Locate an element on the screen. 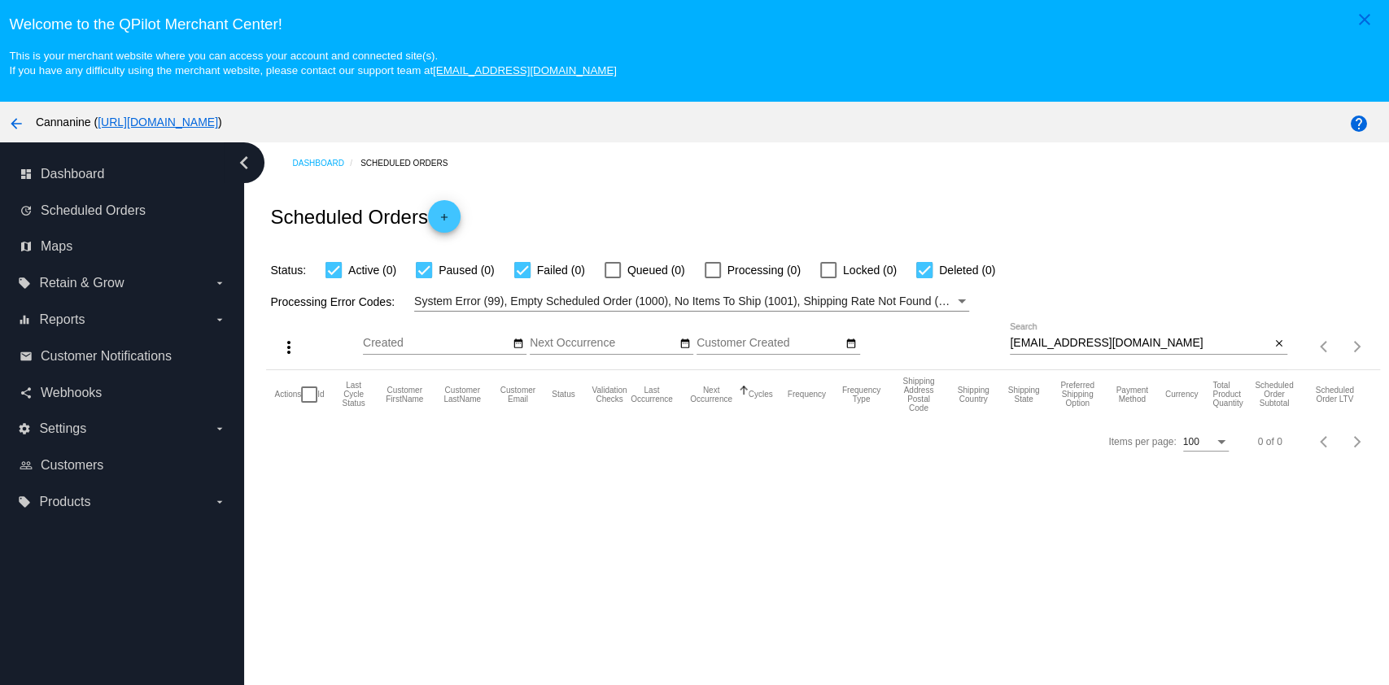 The width and height of the screenshot is (1389, 685). span: Status: is located at coordinates (288, 270).